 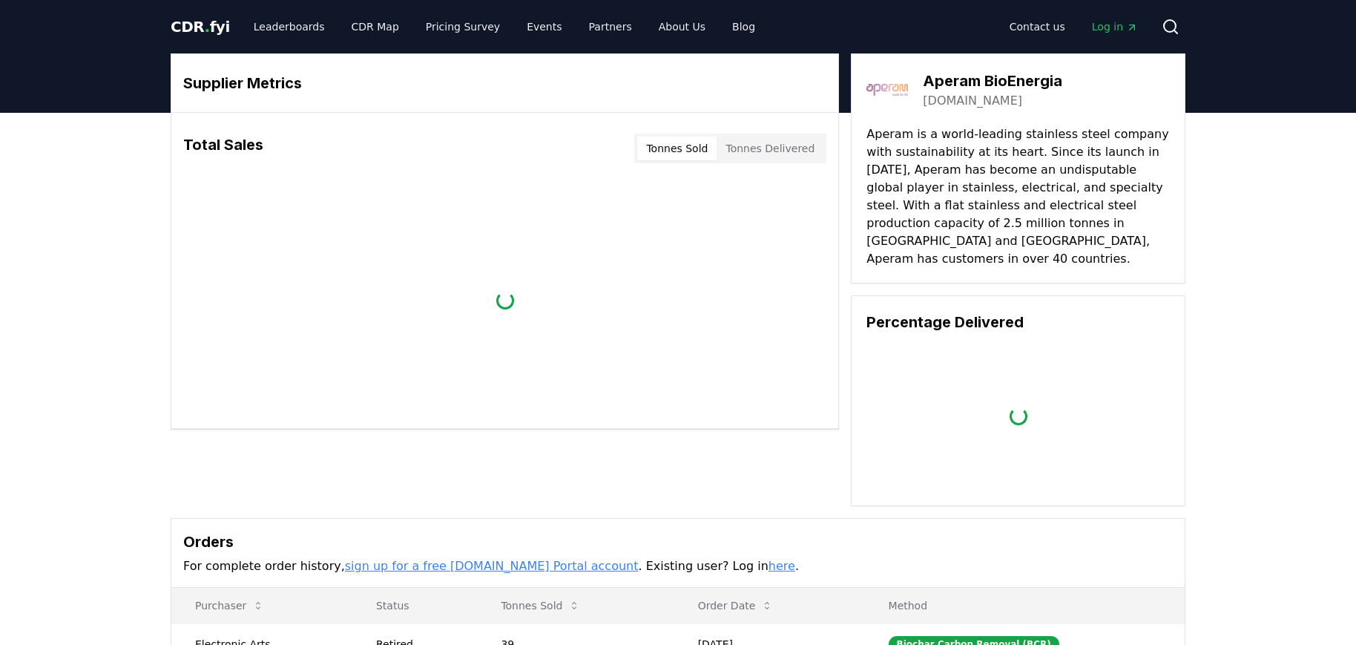 I want to click on a: Blog, so click(x=744, y=27).